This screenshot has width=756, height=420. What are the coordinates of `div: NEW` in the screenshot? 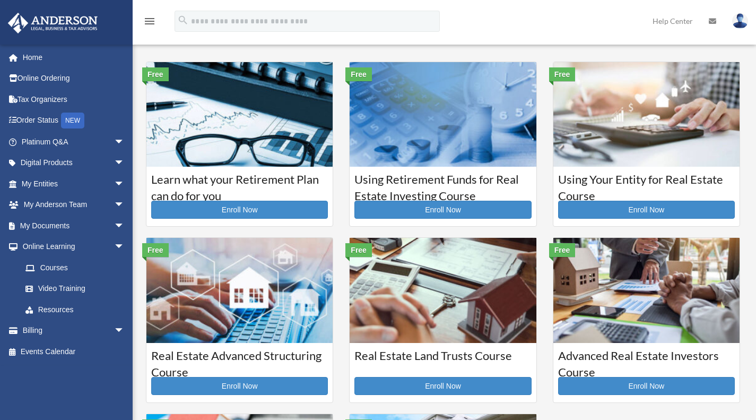 It's located at (73, 120).